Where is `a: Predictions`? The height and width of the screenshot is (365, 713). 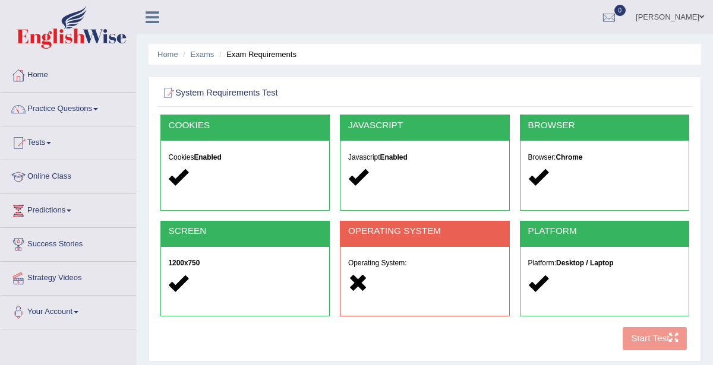 a: Predictions is located at coordinates (68, 209).